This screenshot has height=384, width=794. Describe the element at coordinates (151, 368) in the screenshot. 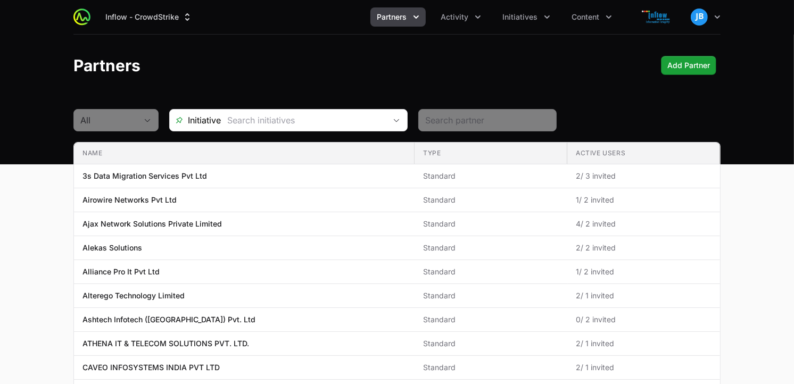

I see `p: CAVEO INFOSYSTEMS INDIA PVT LTD` at that location.